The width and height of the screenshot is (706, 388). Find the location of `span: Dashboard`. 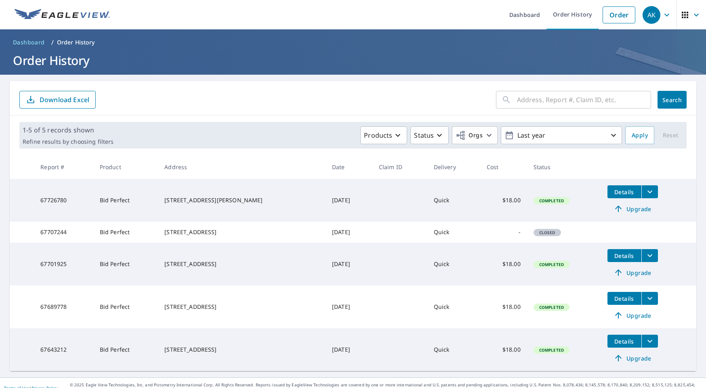

span: Dashboard is located at coordinates (29, 42).